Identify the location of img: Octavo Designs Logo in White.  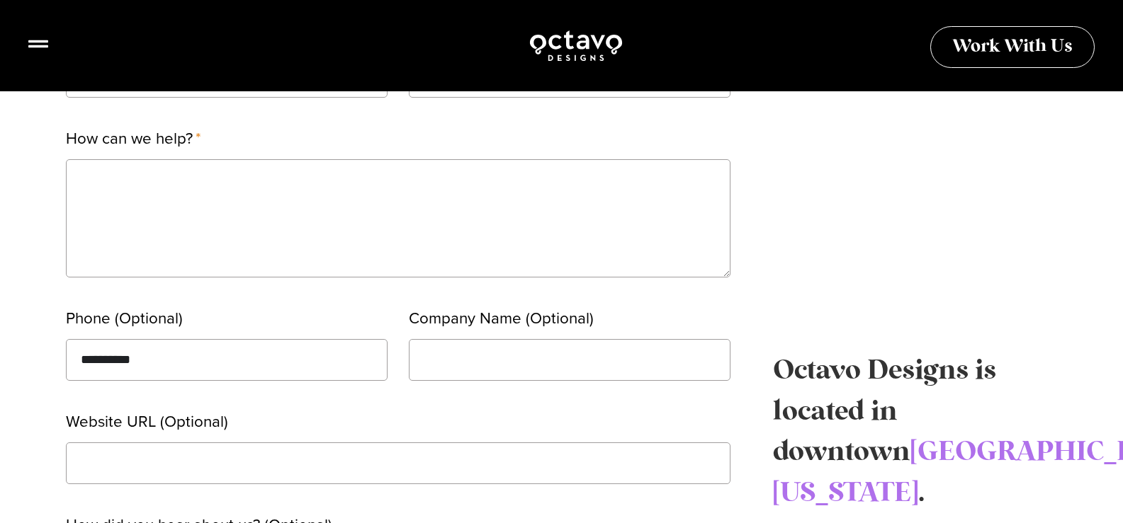
(576, 45).